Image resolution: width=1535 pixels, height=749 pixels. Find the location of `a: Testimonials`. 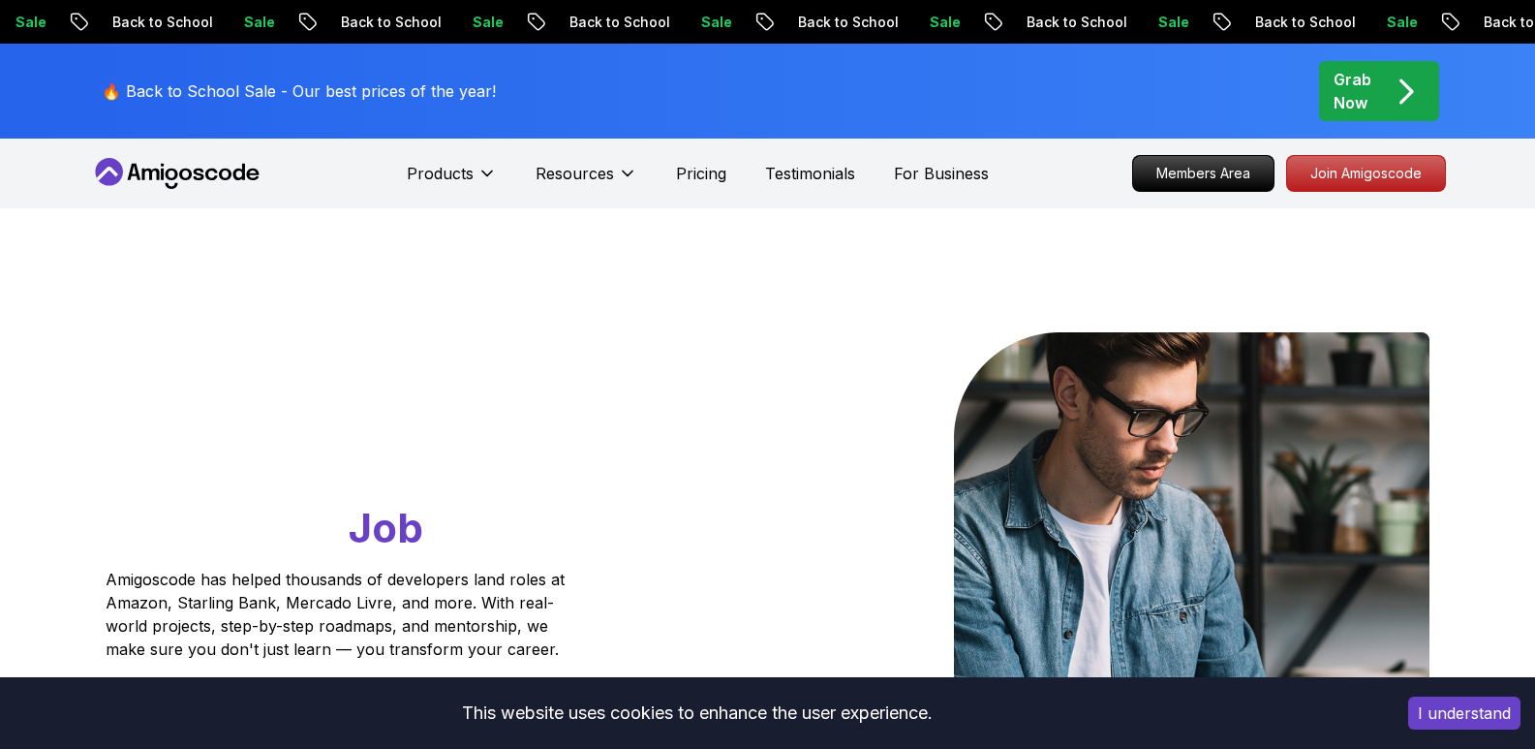

a: Testimonials is located at coordinates (810, 173).